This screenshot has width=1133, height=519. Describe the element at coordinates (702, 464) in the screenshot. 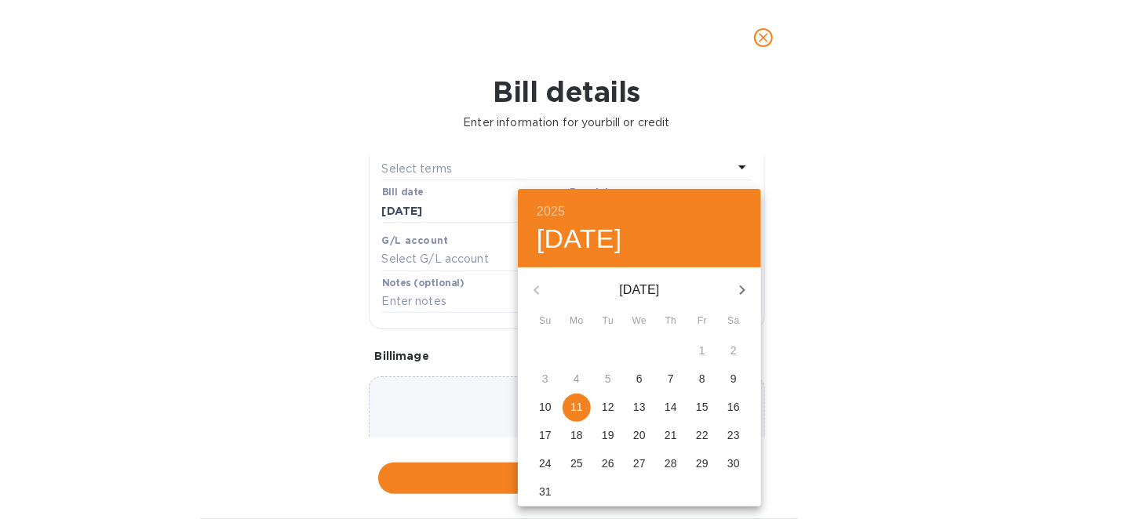

I see `button: 29` at that location.